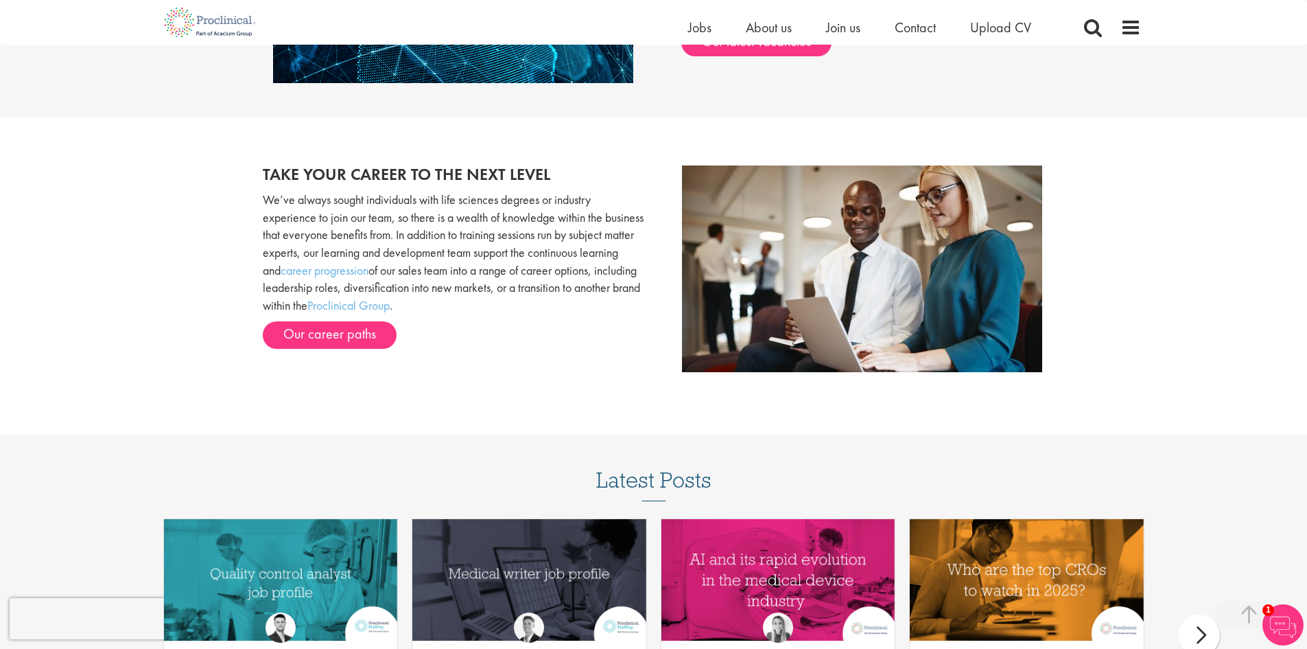 This screenshot has width=1307, height=649. Describe the element at coordinates (915, 27) in the screenshot. I see `span: Contact` at that location.